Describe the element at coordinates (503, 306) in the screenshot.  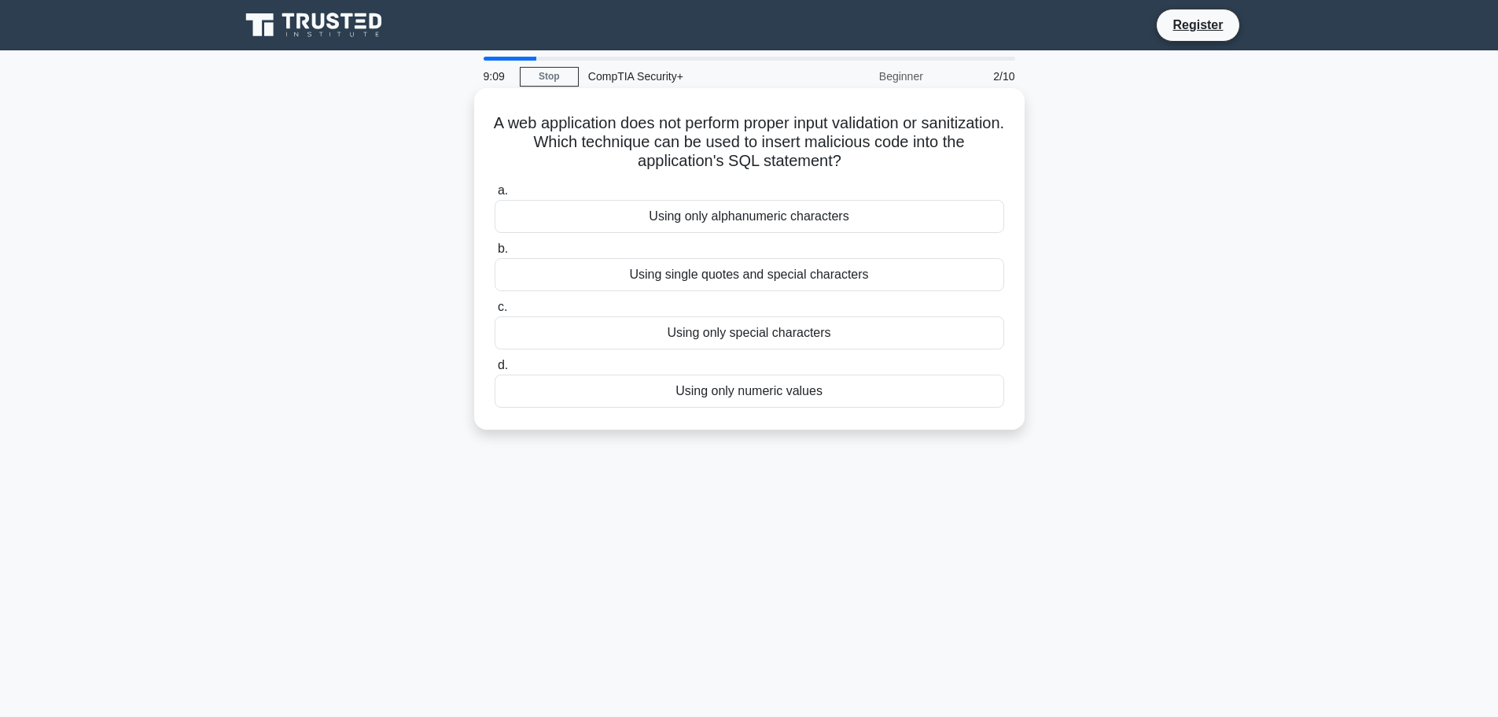
I see `span: c.` at that location.